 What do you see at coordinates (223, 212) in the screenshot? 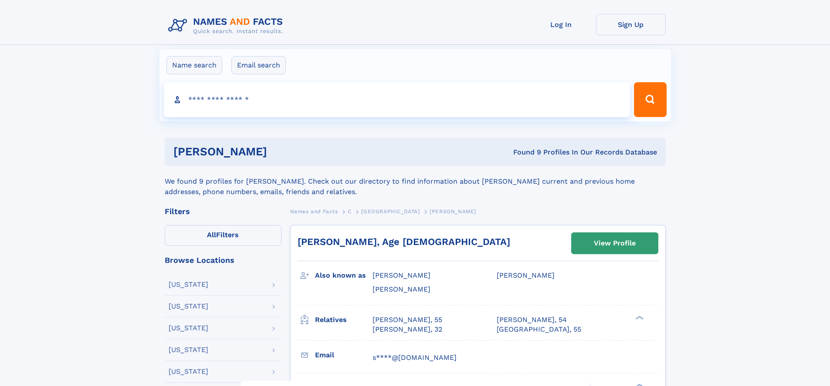
I see `div: Filters` at bounding box center [223, 212].